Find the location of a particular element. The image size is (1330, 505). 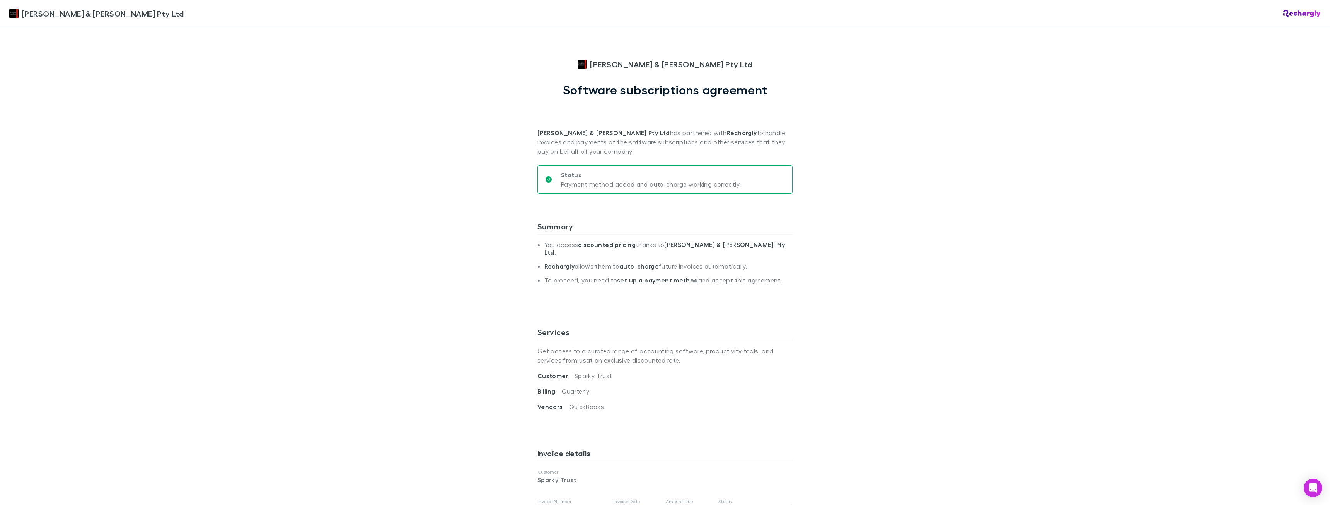

li: allows them to future invoices automatically. is located at coordinates (668, 269).